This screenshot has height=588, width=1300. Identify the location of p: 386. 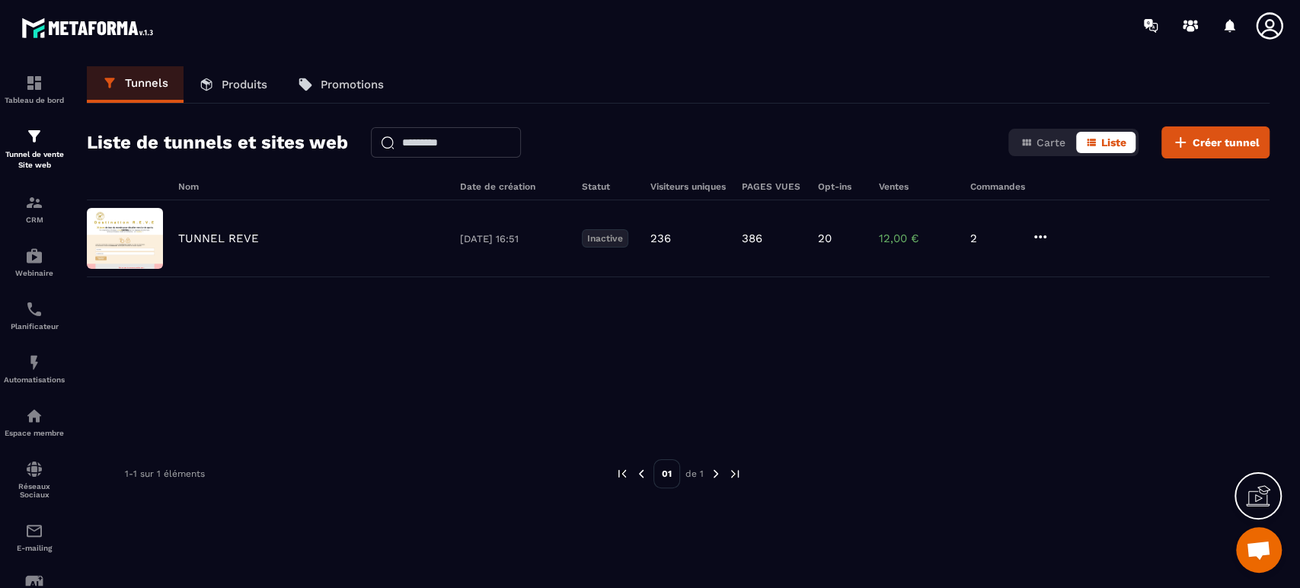
(752, 238).